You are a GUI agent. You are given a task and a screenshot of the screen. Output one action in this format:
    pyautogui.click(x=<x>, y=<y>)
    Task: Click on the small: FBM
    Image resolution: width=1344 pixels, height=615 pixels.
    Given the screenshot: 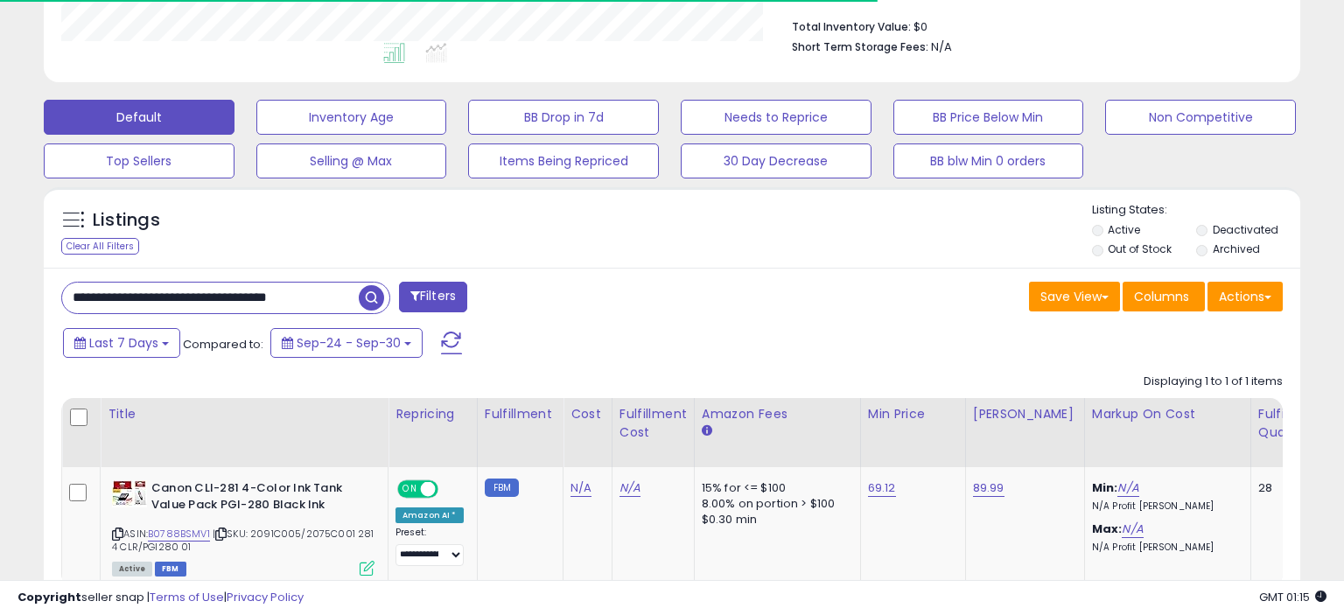 What is the action you would take?
    pyautogui.click(x=501, y=487)
    